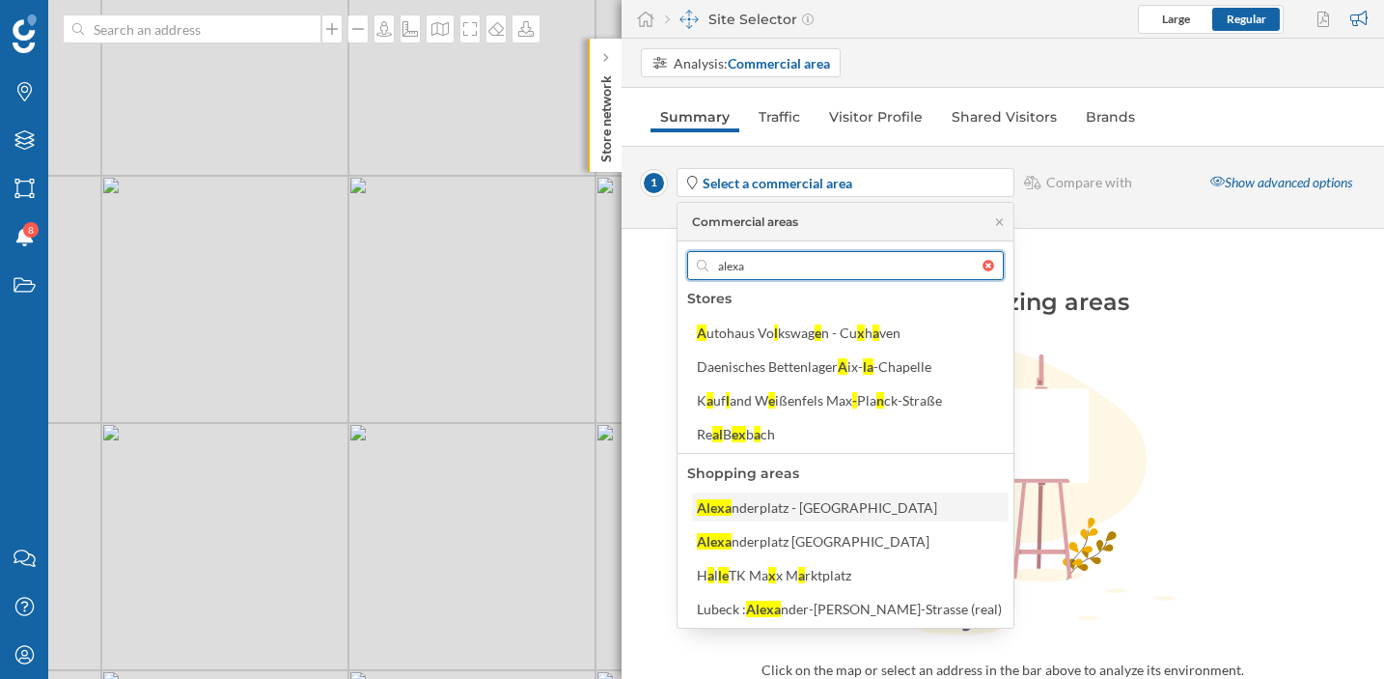  What do you see at coordinates (777, 182) in the screenshot?
I see `strong: Select a commercial area` at bounding box center [777, 182].